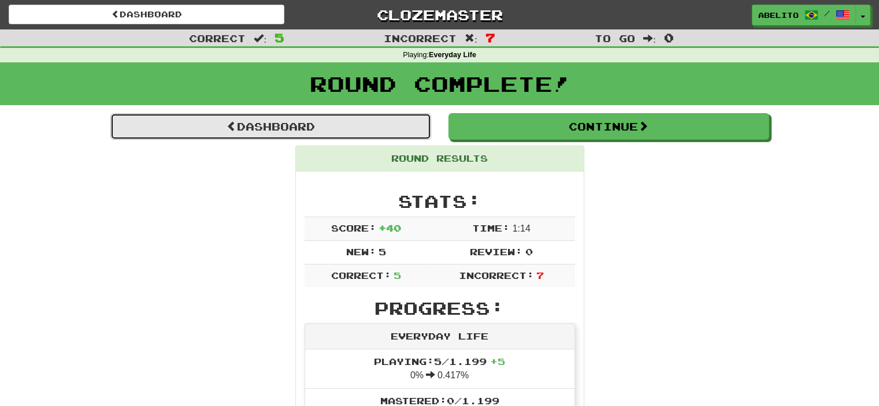 Image resolution: width=879 pixels, height=406 pixels. Describe the element at coordinates (361, 252) in the screenshot. I see `span: New:` at that location.